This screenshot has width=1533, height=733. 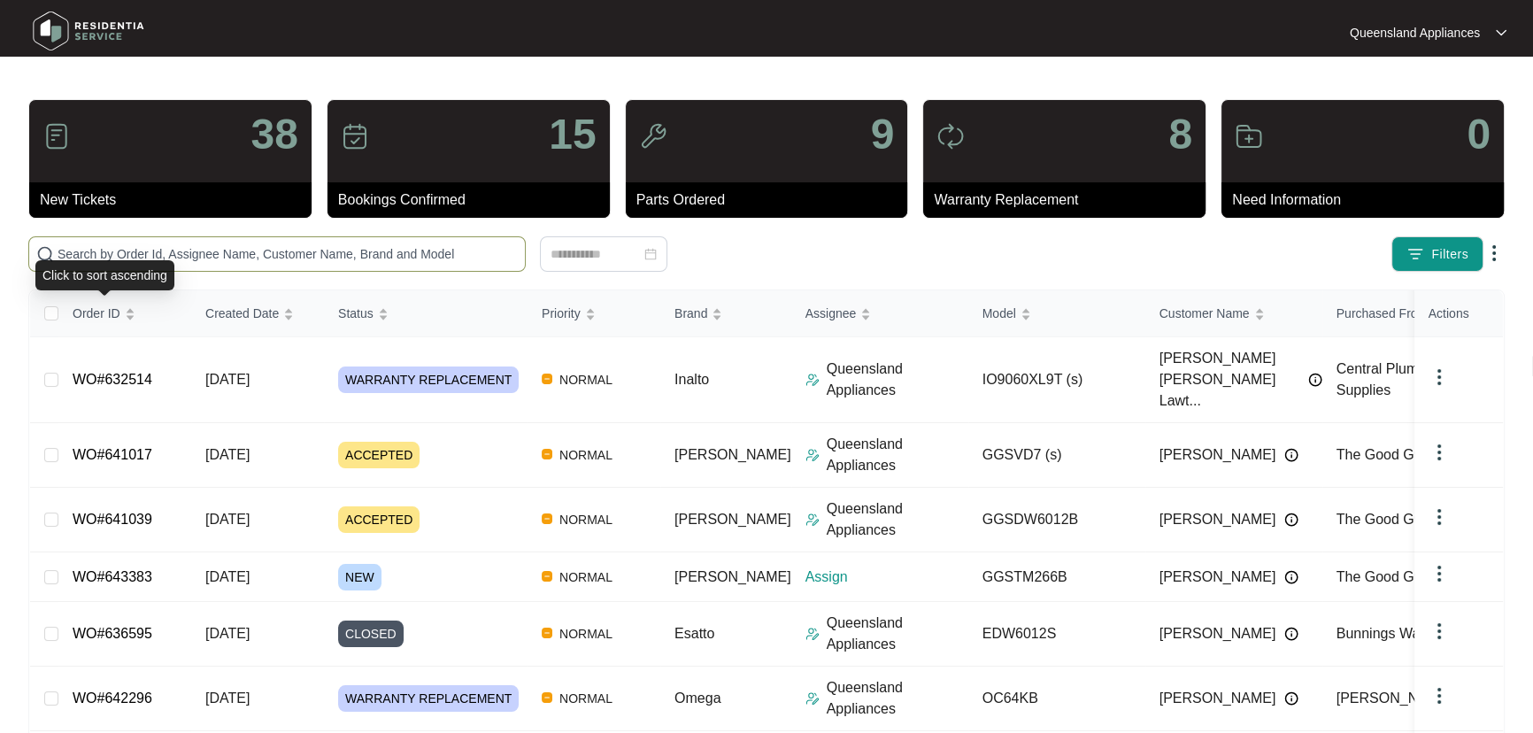 I want to click on td: GGSTM266B, so click(x=1057, y=577).